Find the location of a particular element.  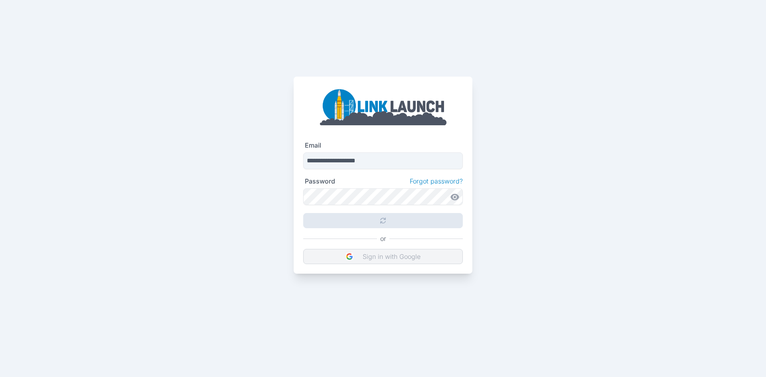

label: Password is located at coordinates (320, 181).